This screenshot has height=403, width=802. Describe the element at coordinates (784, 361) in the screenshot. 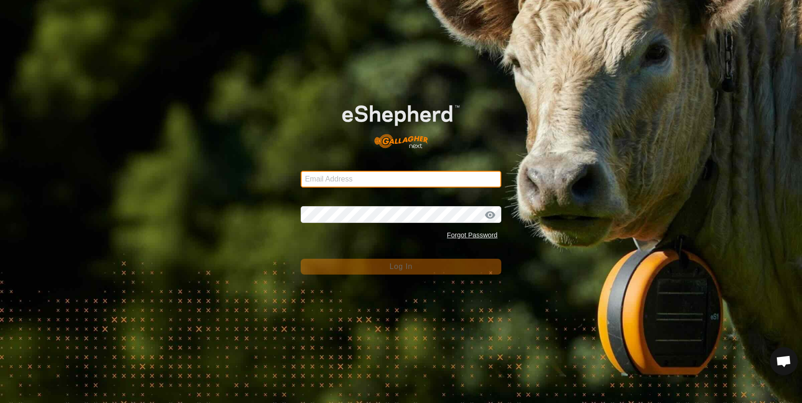

I see `div: Open chat` at that location.